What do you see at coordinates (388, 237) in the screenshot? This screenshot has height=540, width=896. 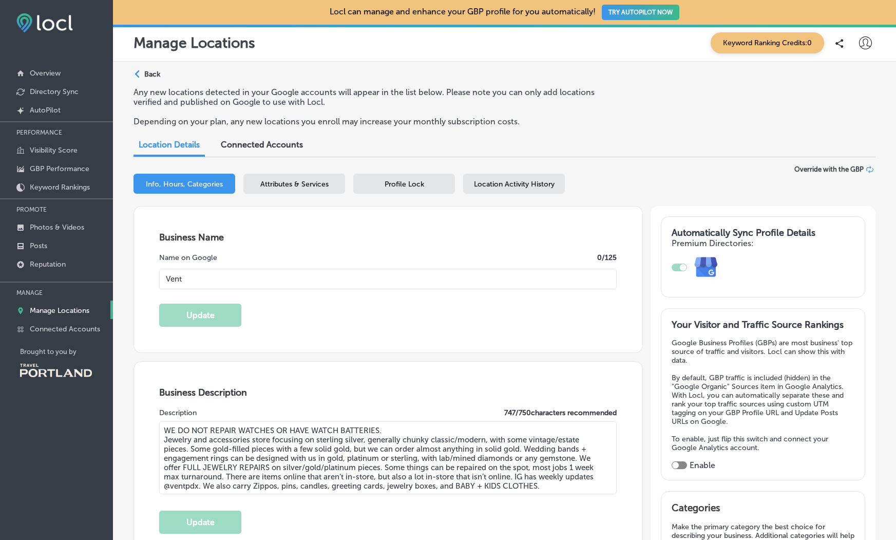 I see `h3: Business Name` at bounding box center [388, 237].